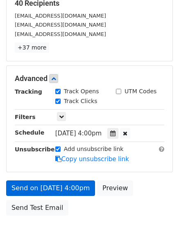 Image resolution: width=179 pixels, height=252 pixels. I want to click on h5: Advanced, so click(89, 79).